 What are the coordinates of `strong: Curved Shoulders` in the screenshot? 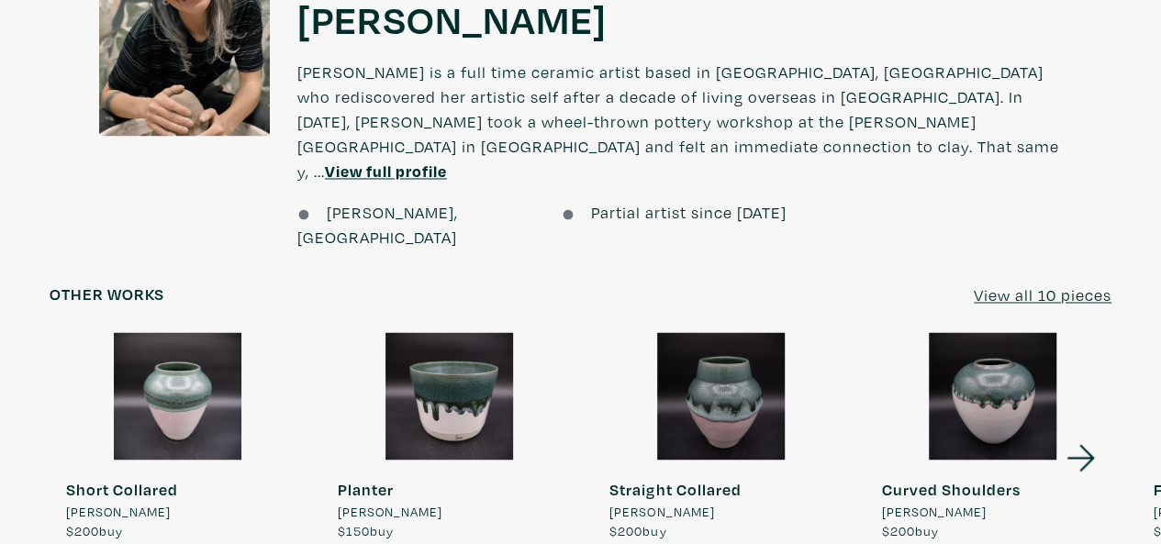 It's located at (950, 488).